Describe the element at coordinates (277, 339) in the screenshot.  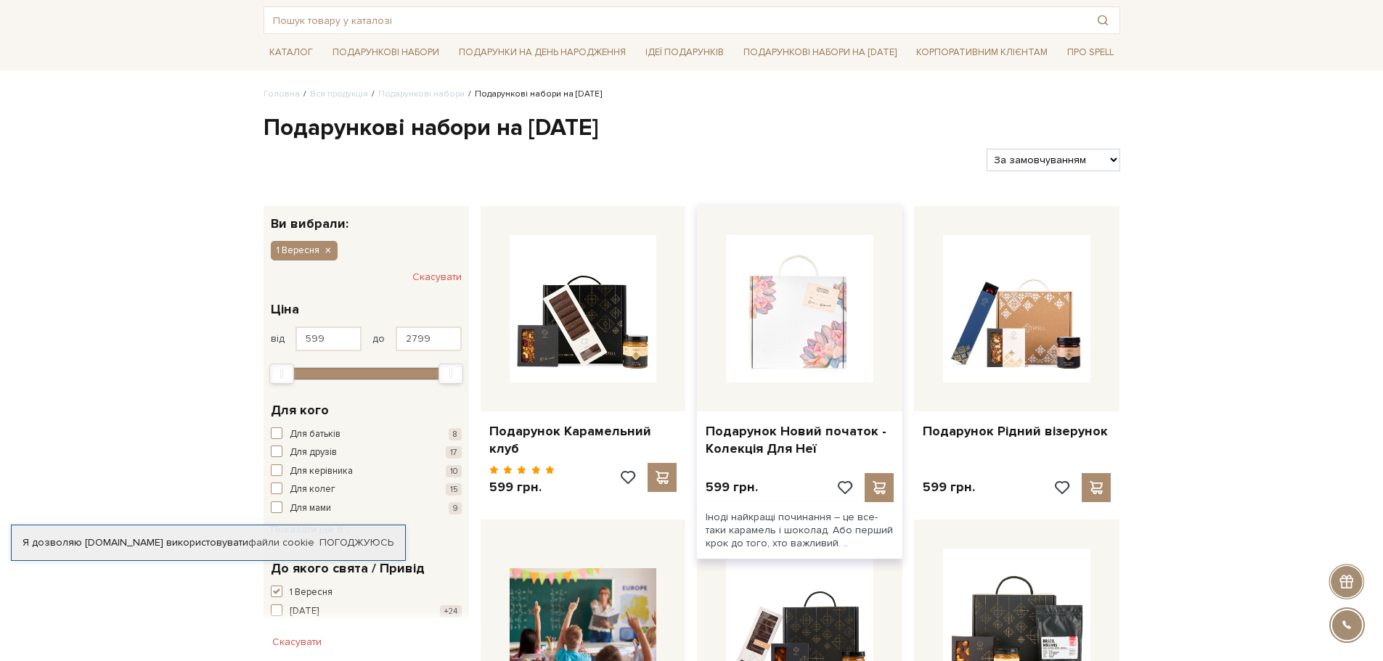
I see `span: від` at that location.